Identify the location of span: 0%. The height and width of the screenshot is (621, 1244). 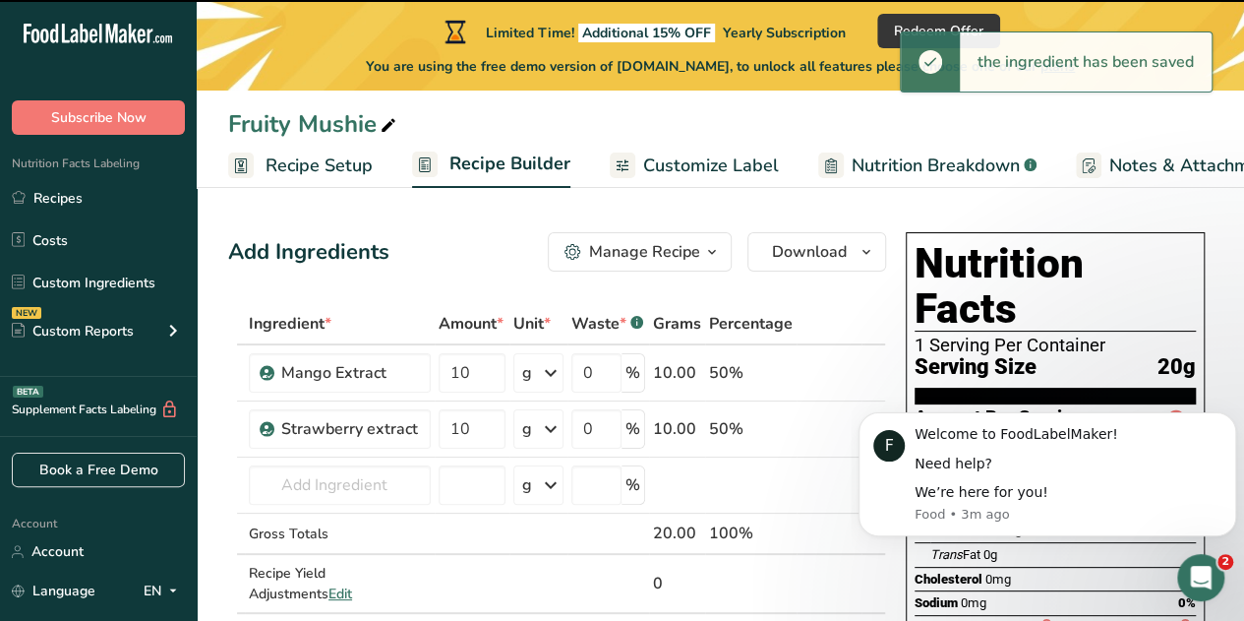
(1187, 602).